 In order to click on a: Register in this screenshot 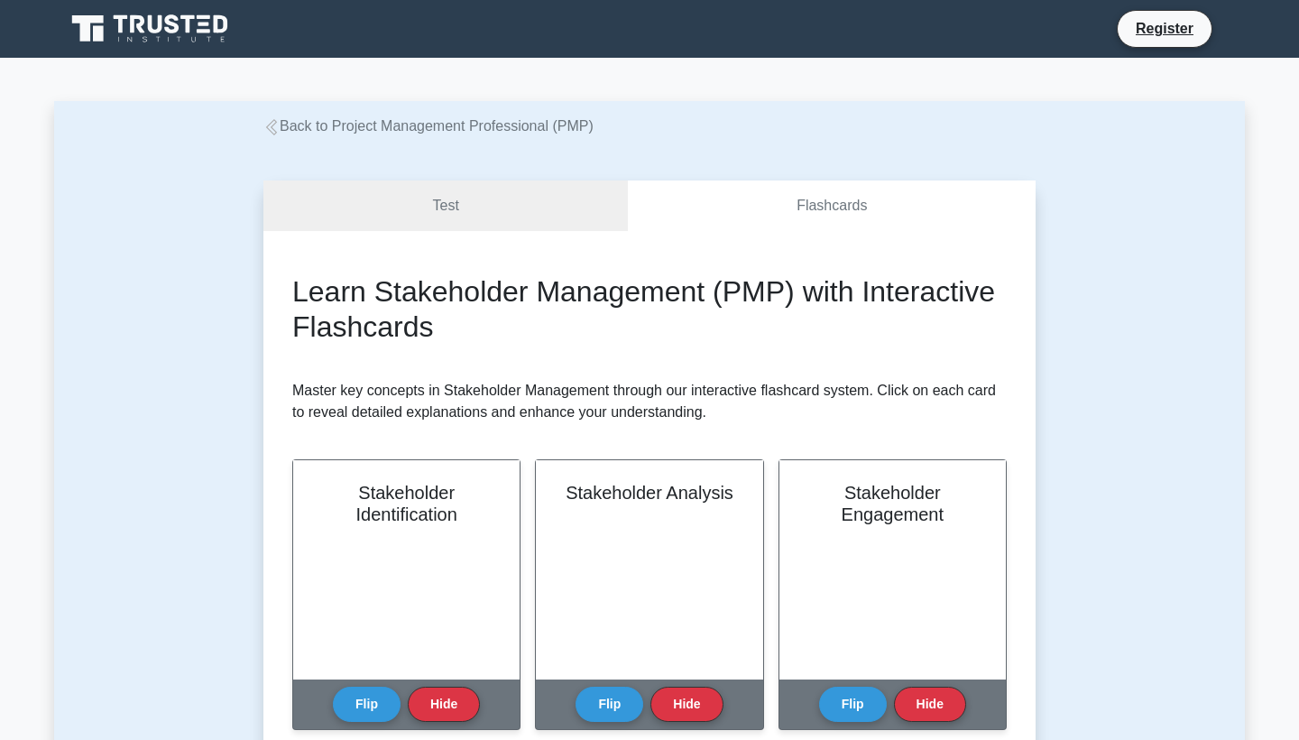, I will do `click(1165, 28)`.